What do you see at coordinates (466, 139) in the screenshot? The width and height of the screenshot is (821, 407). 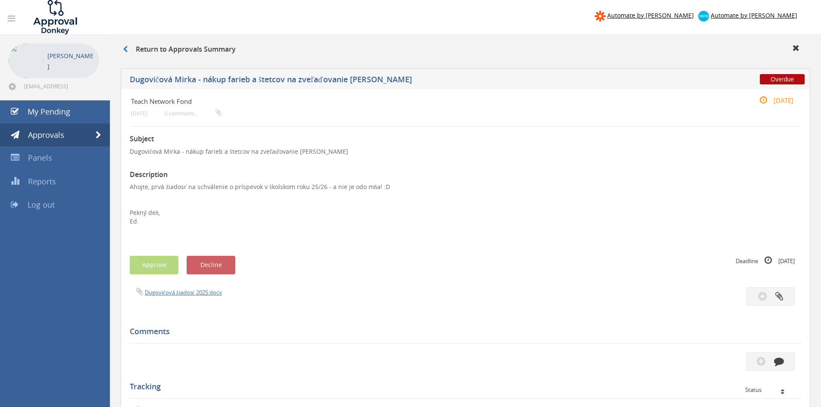 I see `h3: Subject` at bounding box center [466, 139].